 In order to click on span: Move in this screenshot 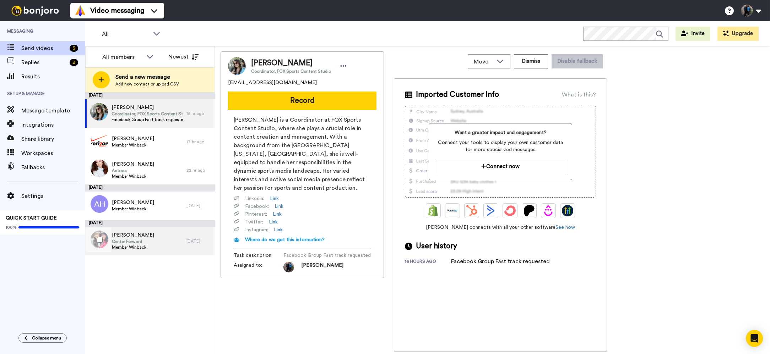, I will do `click(483, 62)`.